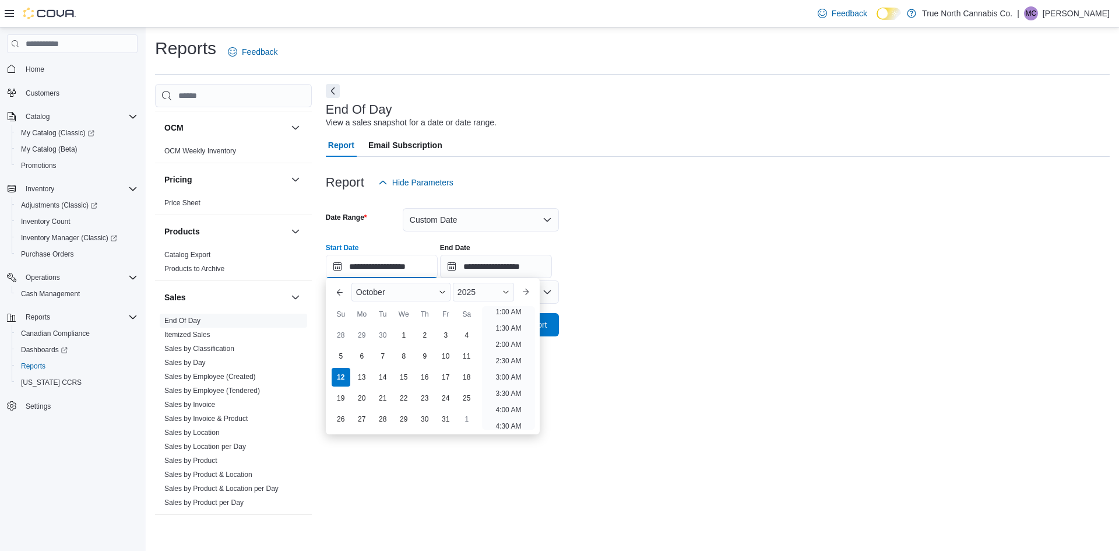 This screenshot has width=1119, height=551. Describe the element at coordinates (33, 366) in the screenshot. I see `span: Reports` at that location.